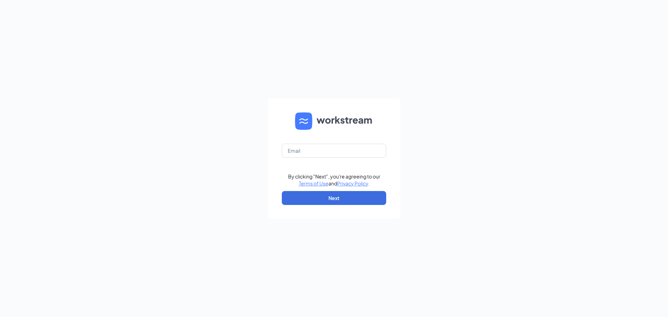  I want to click on div: By clicking "Next", you're agreeing to our and ., so click(334, 180).